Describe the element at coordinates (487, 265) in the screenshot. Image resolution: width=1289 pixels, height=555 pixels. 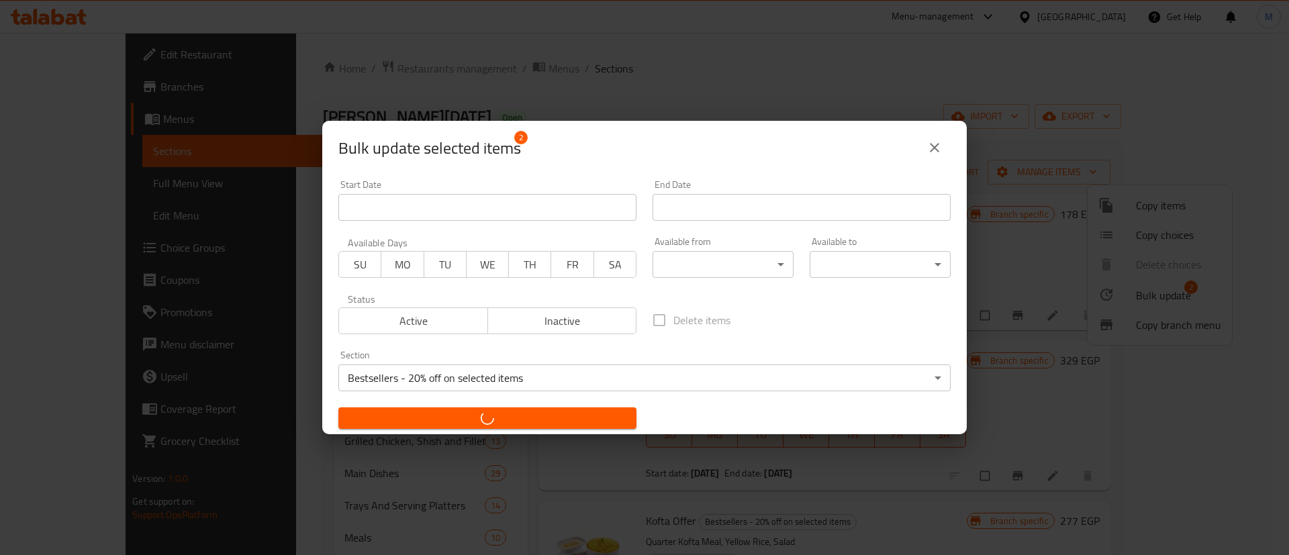
I see `button: WE` at that location.